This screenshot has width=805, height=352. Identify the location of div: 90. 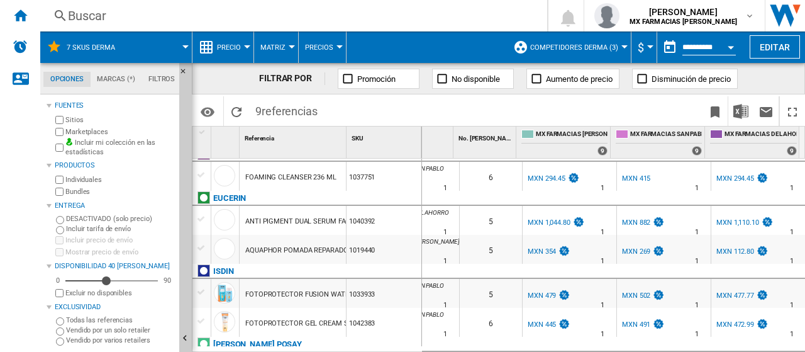
(167, 280).